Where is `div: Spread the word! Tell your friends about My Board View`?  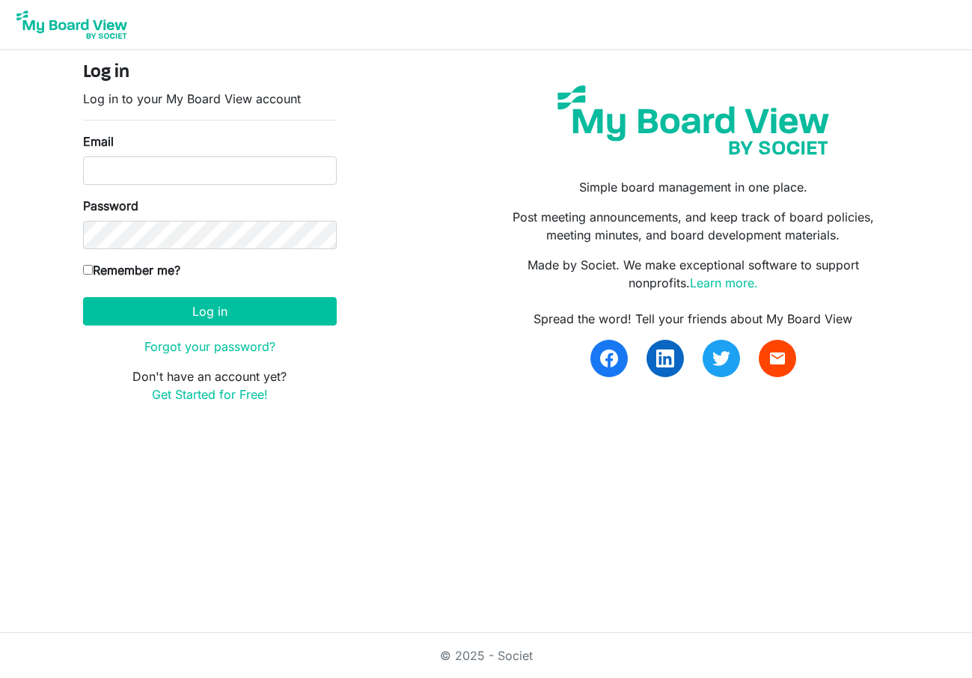 div: Spread the word! Tell your friends about My Board View is located at coordinates (693, 319).